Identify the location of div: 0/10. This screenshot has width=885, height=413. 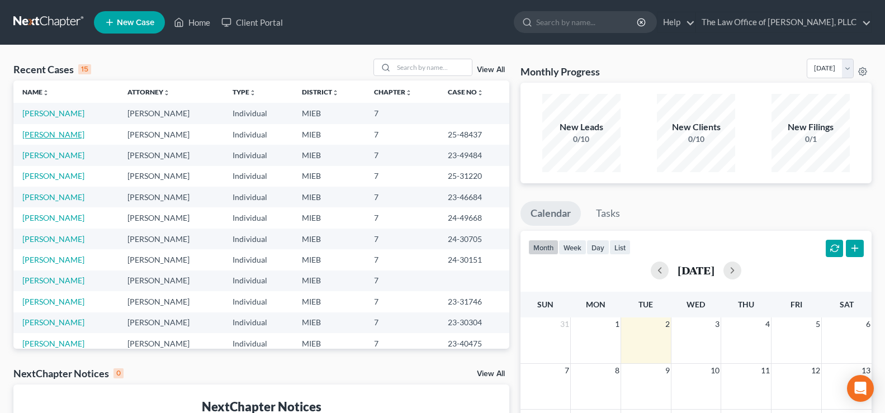
(581, 139).